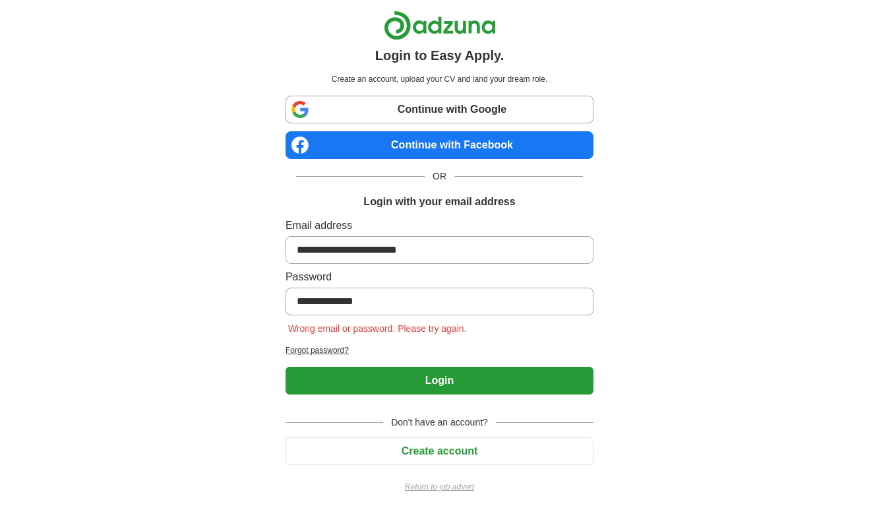 Image resolution: width=879 pixels, height=508 pixels. What do you see at coordinates (439, 176) in the screenshot?
I see `span: OR` at bounding box center [439, 176].